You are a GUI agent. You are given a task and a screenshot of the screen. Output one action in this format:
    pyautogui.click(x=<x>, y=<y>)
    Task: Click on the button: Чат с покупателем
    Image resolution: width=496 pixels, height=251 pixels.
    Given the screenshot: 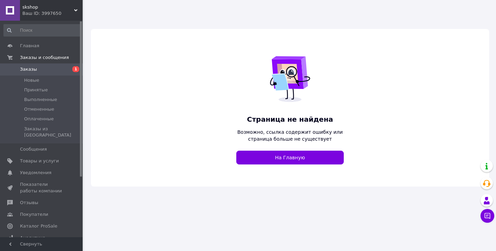 What is the action you would take?
    pyautogui.click(x=488, y=216)
    